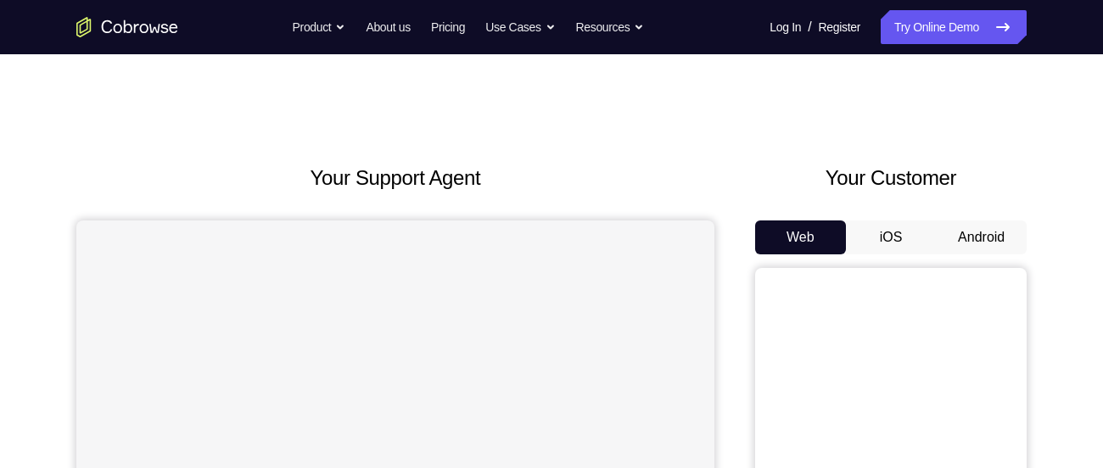 This screenshot has width=1103, height=468. I want to click on h2: Your Customer, so click(891, 178).